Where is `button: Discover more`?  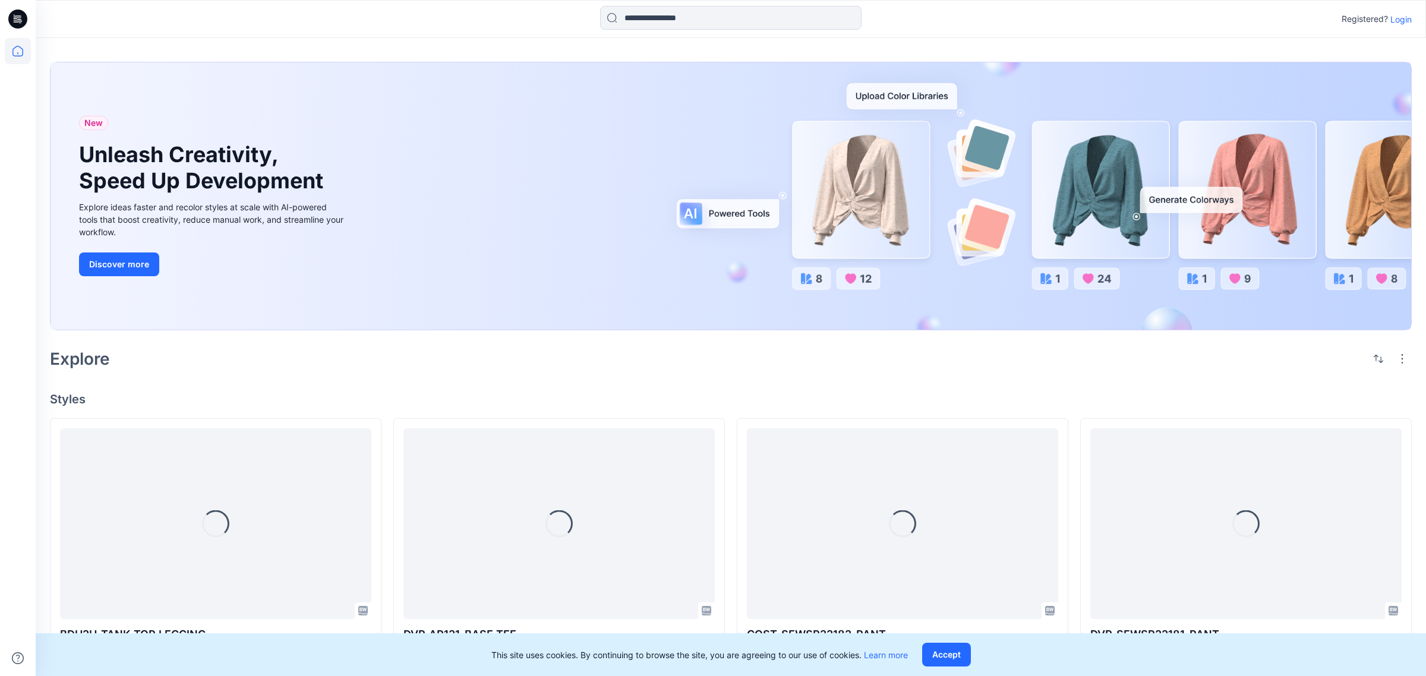 button: Discover more is located at coordinates (119, 264).